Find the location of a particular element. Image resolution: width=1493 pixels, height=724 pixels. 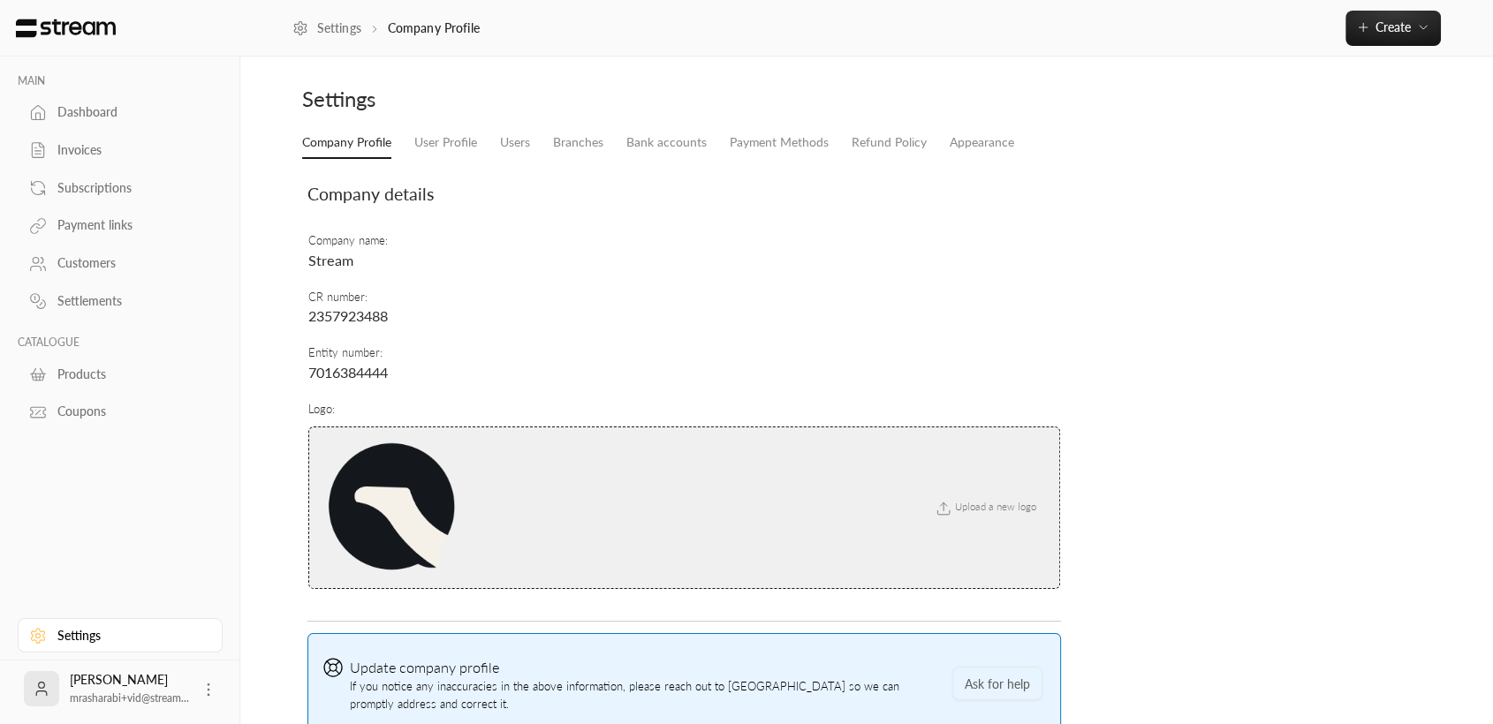

a: Customers is located at coordinates (120, 263).